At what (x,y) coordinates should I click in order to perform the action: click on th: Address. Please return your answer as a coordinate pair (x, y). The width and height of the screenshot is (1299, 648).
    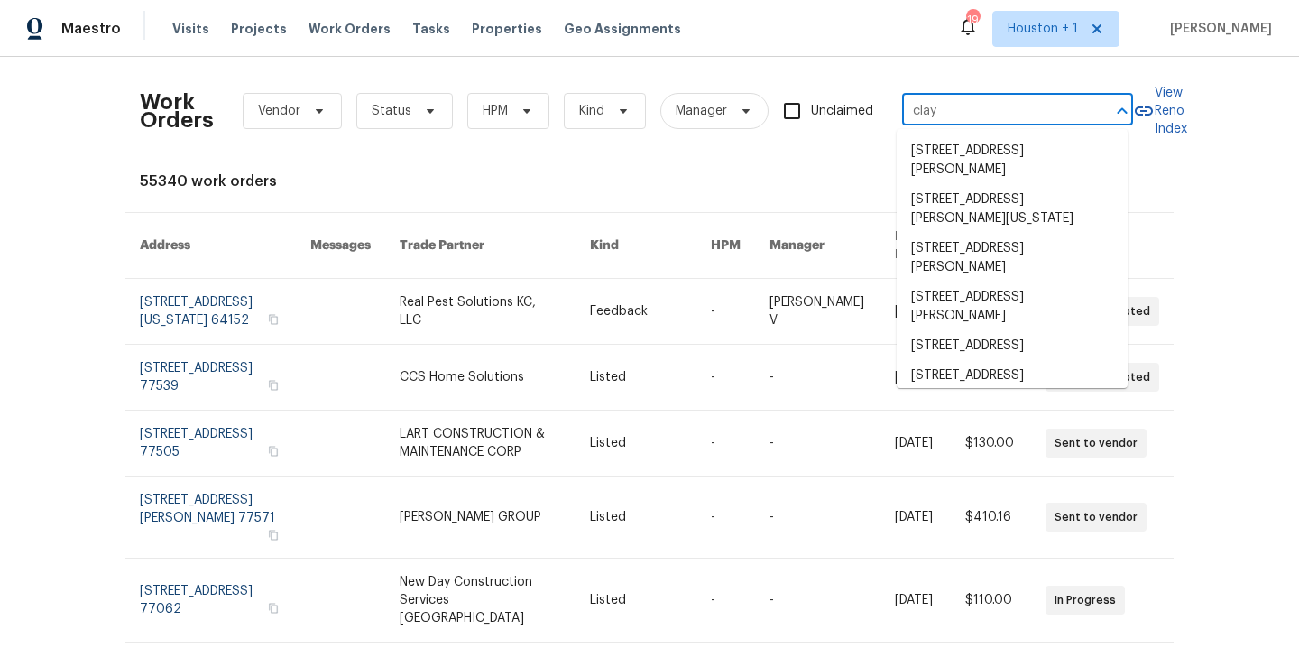
    Looking at the image, I should click on (210, 245).